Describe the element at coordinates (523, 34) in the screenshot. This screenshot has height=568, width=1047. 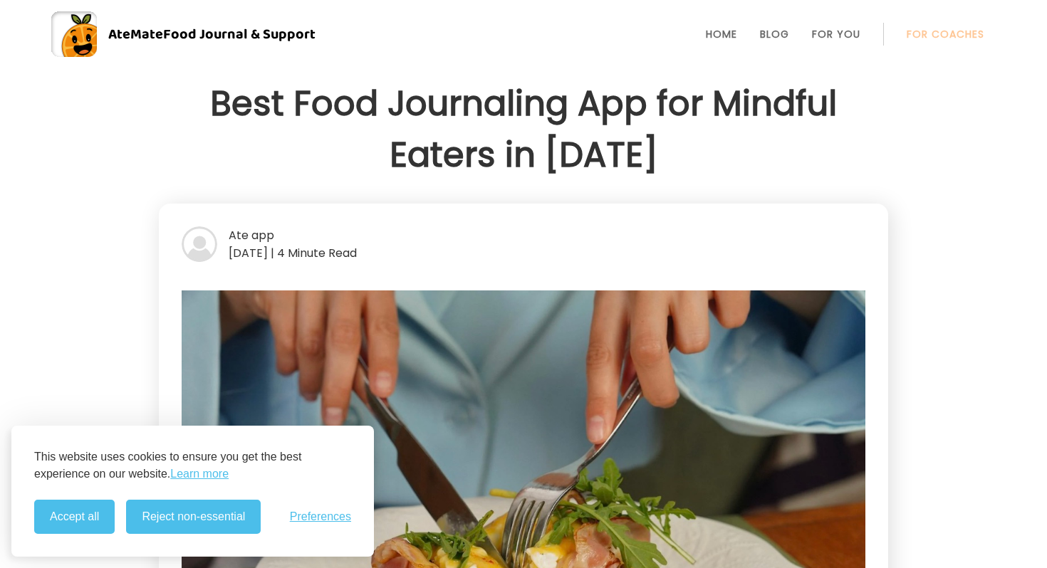
I see `a: AteMateFood Journal & Support` at that location.